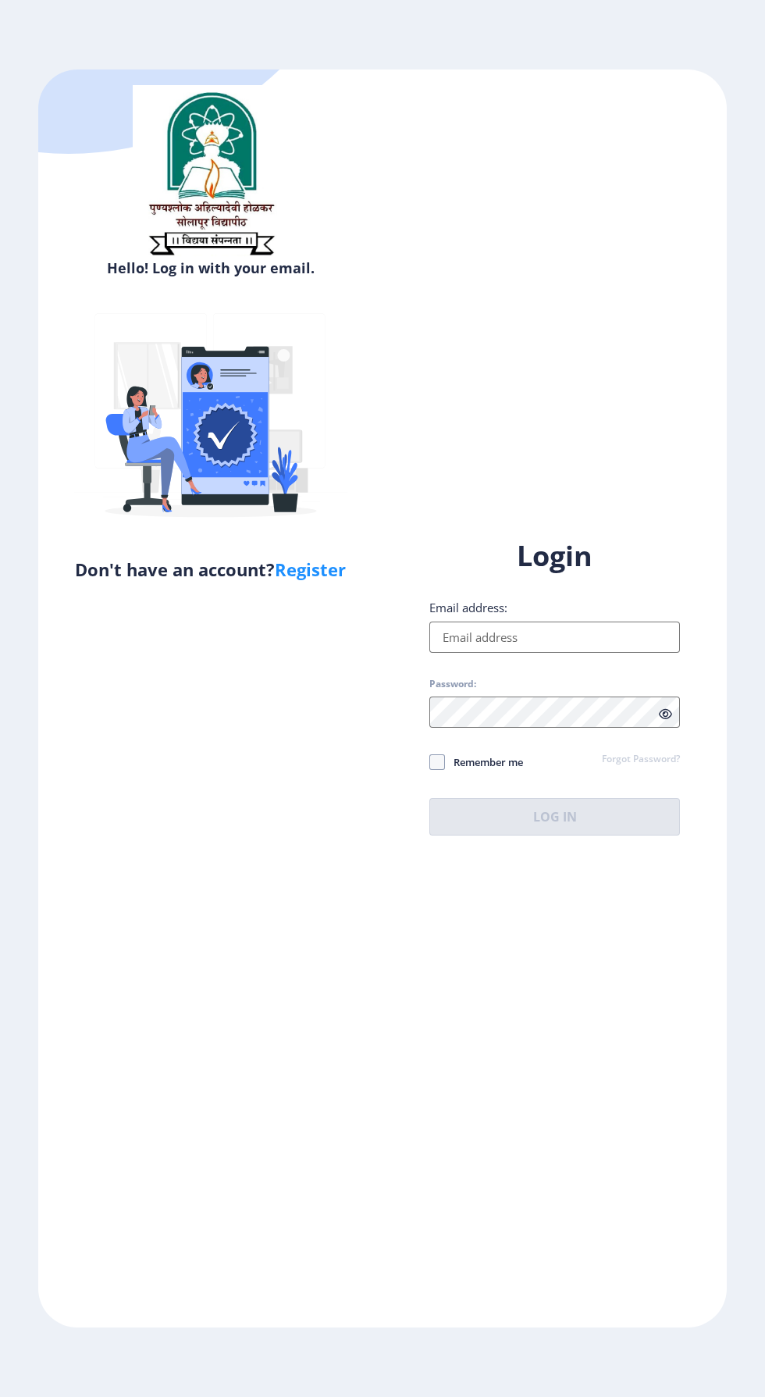 The image size is (765, 1397). Describe the element at coordinates (554, 817) in the screenshot. I see `button: Log In` at that location.